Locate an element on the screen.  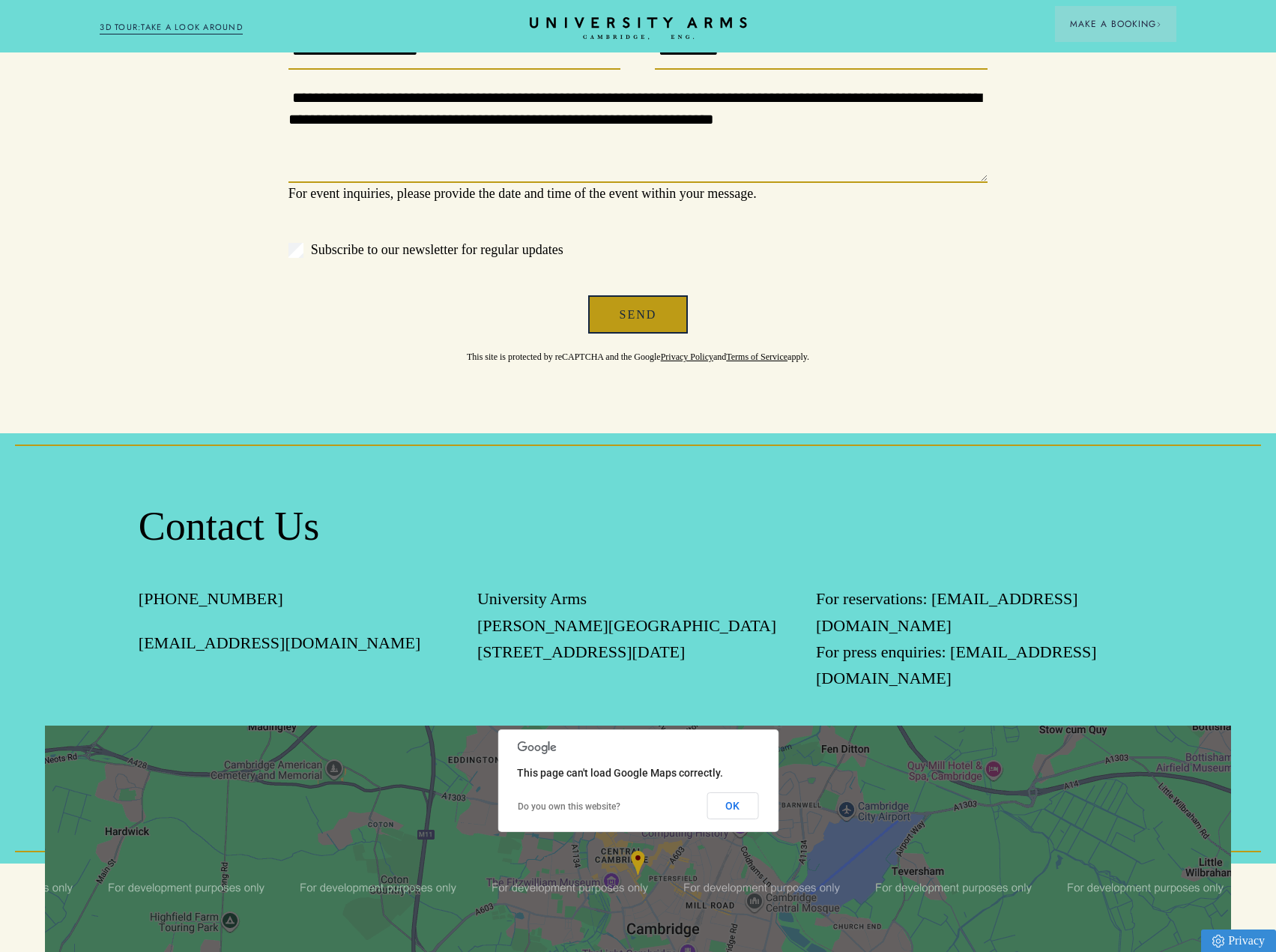
a: Terms of Service is located at coordinates (757, 357).